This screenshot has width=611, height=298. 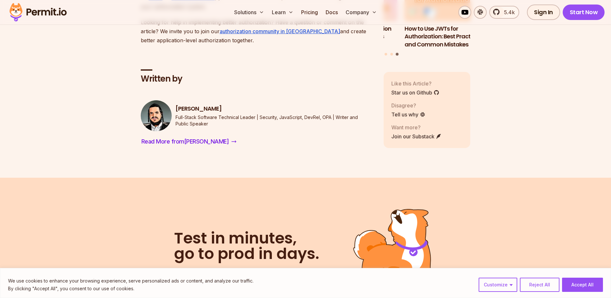 I want to click on img: Permit logo, so click(x=38, y=12).